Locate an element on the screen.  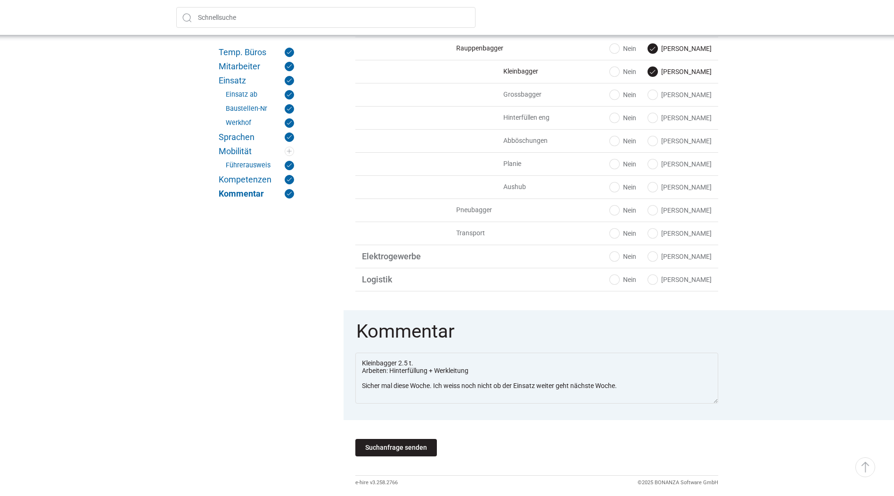
span: Planie is located at coordinates (476, 164).